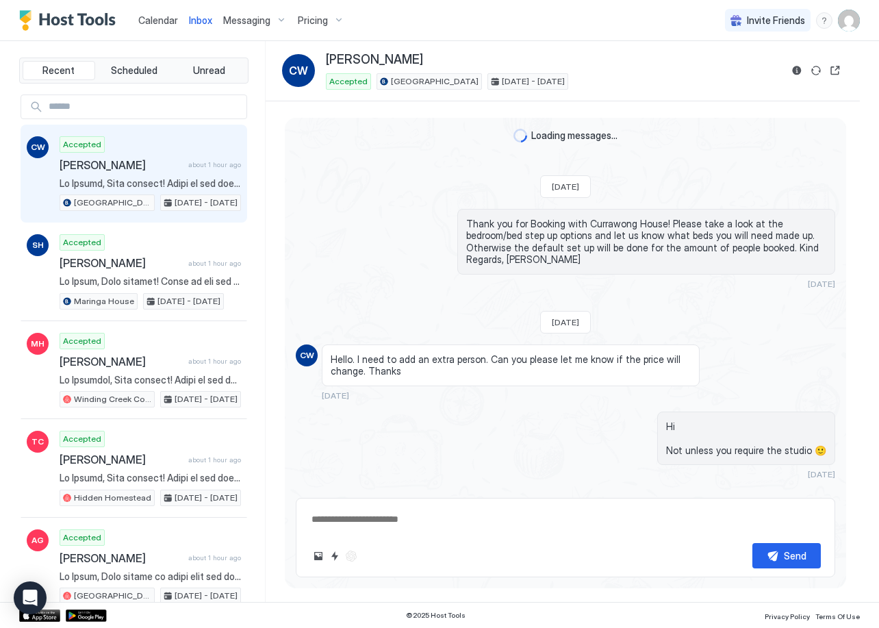  I want to click on span: Thank you for Booking with Currawong House! Please take a look at the bedroom/bed step up options..., so click(646, 242).